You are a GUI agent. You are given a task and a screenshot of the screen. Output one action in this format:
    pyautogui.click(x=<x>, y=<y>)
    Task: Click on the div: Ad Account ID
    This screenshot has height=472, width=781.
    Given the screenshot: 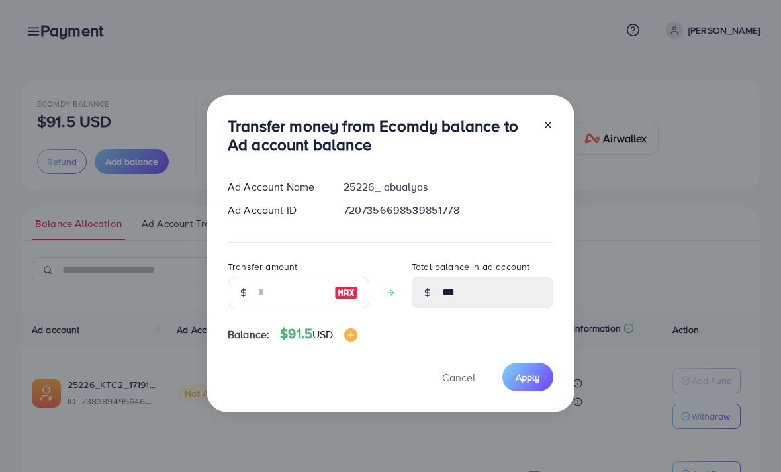 What is the action you would take?
    pyautogui.click(x=275, y=210)
    